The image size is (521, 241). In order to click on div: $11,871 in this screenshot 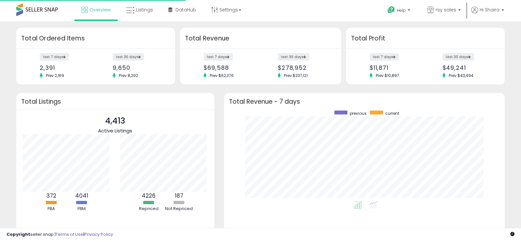, I will do `click(395, 67)`.